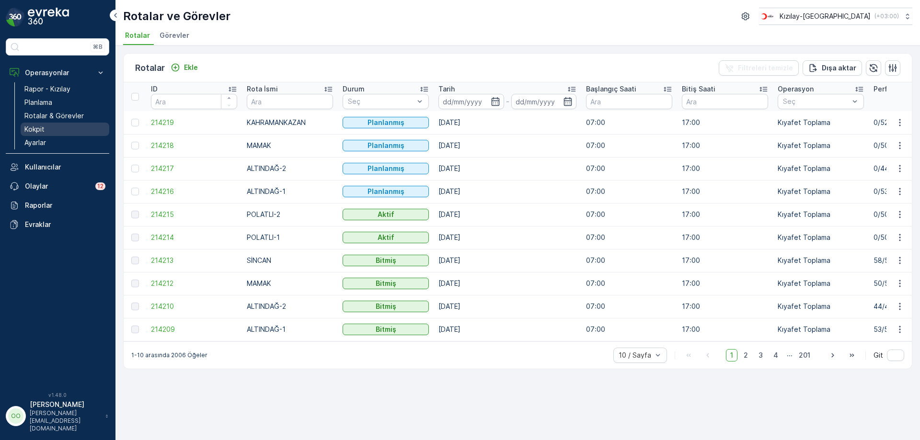  Describe the element at coordinates (290, 123) in the screenshot. I see `td: KAHRAMANKAZAN` at that location.